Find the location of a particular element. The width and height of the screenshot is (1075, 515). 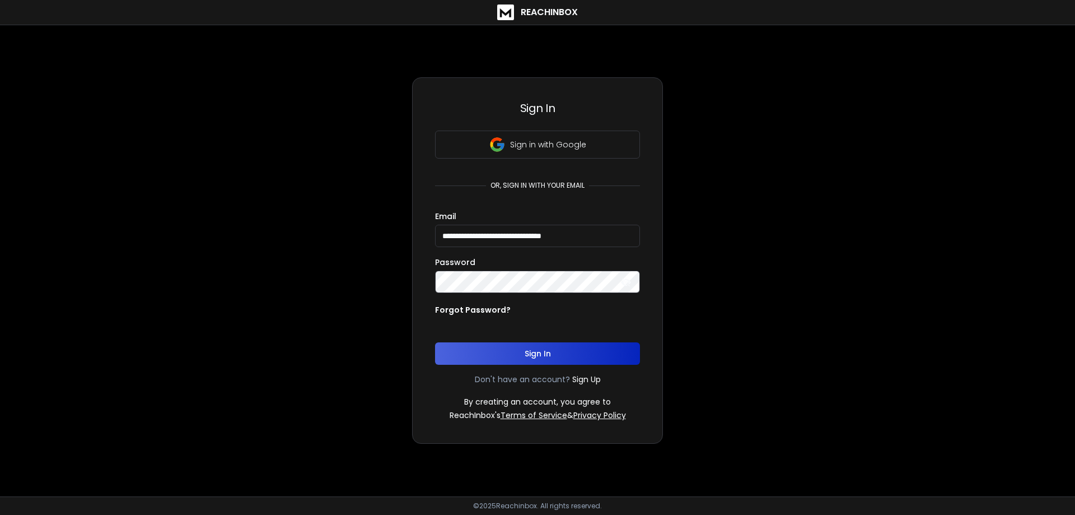

label: Email is located at coordinates (446, 216).